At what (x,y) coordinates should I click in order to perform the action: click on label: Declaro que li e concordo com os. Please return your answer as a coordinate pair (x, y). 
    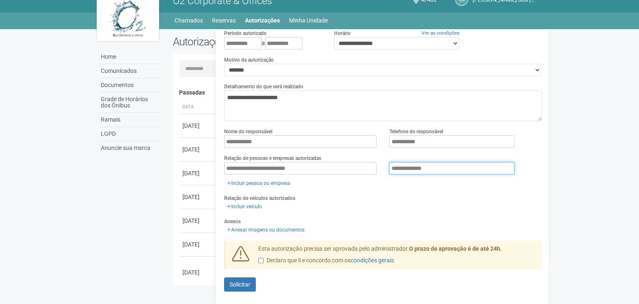
    Looking at the image, I should click on (326, 261).